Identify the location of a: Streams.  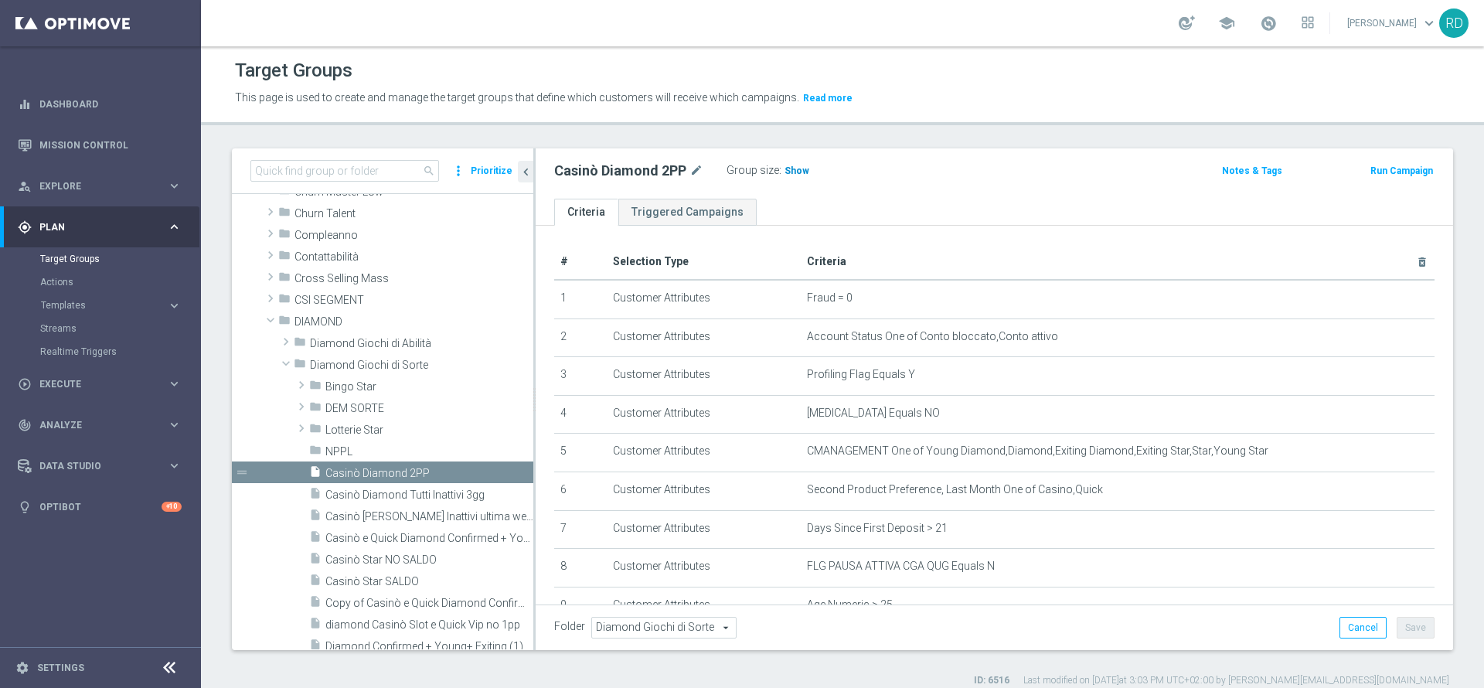
(100, 328).